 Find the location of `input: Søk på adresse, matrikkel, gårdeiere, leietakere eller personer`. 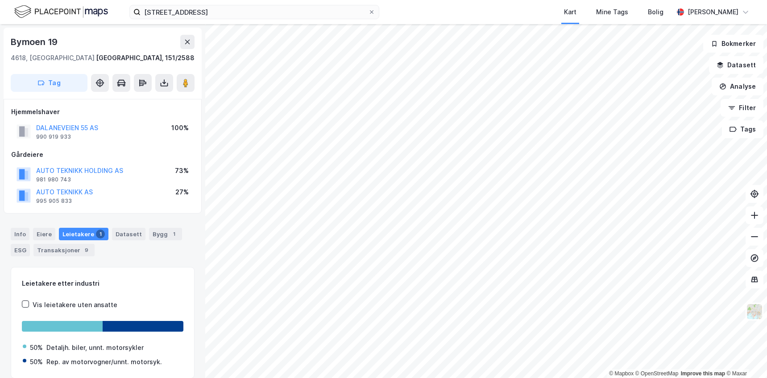

input: Søk på adresse, matrikkel, gårdeiere, leietakere eller personer is located at coordinates (254, 12).